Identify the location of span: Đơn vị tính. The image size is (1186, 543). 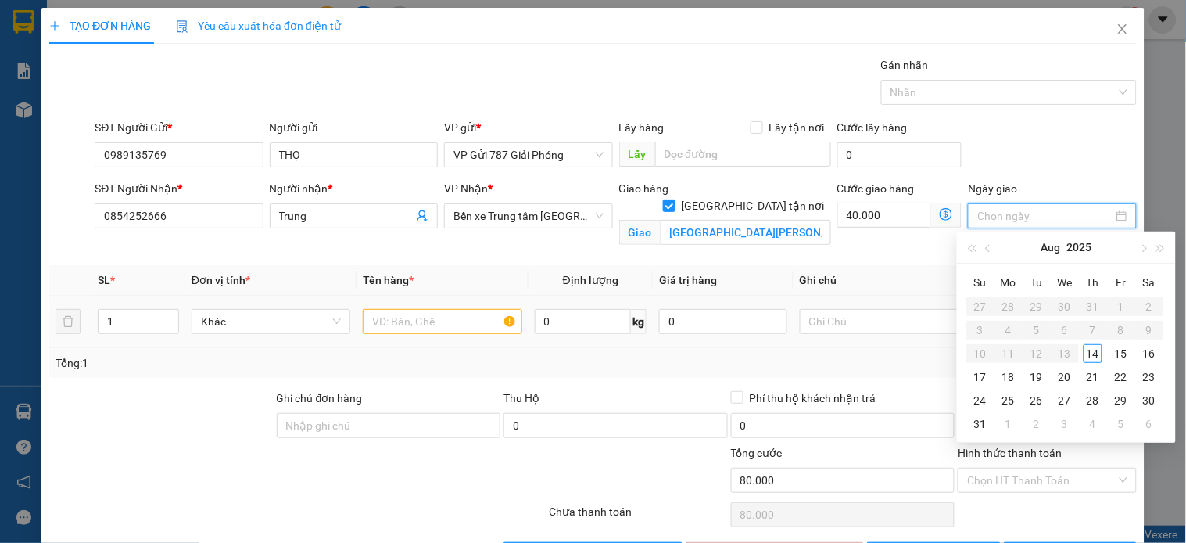
(220, 280).